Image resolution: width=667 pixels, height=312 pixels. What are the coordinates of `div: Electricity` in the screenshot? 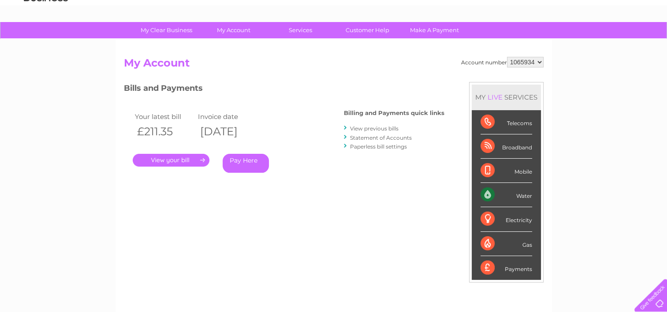 It's located at (506, 219).